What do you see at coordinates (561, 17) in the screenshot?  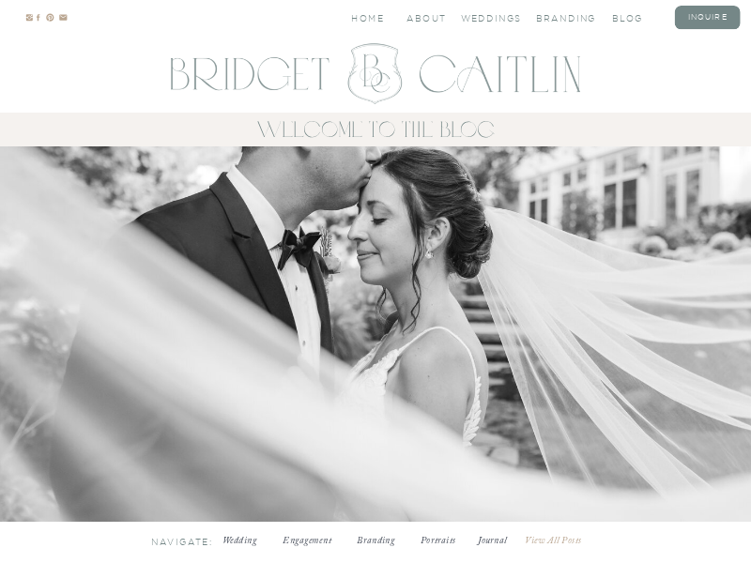 I see `a: branding` at bounding box center [561, 17].